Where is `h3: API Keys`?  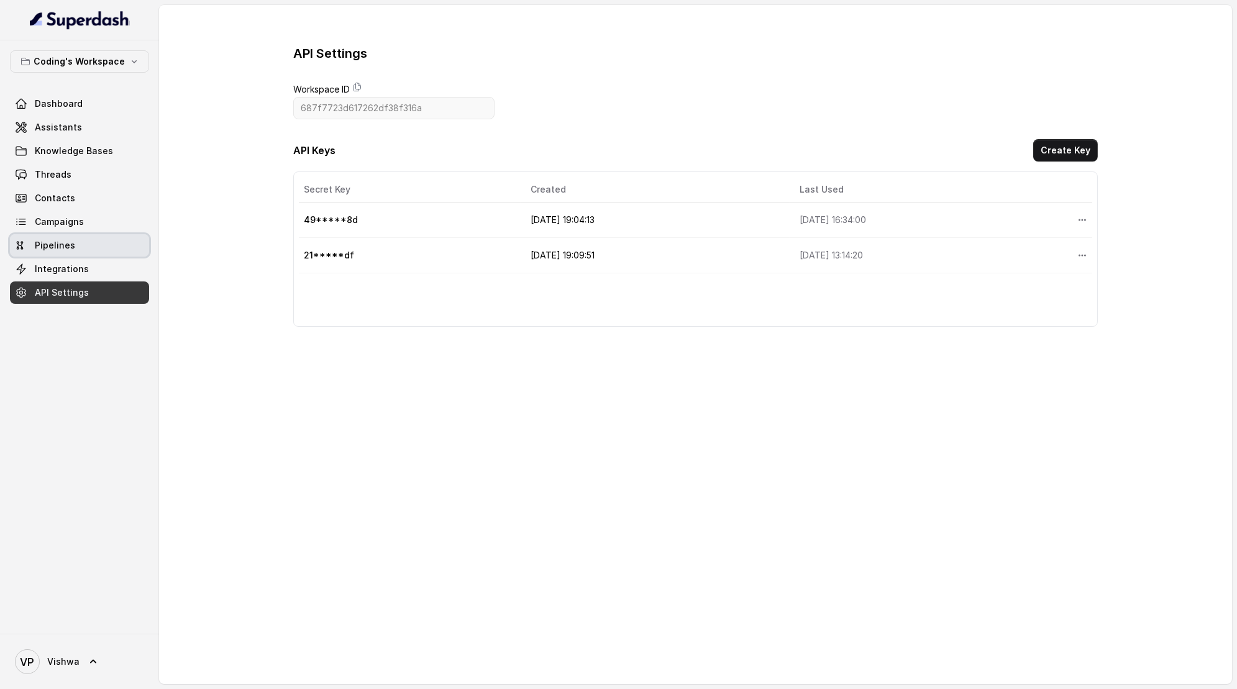
h3: API Keys is located at coordinates (314, 150).